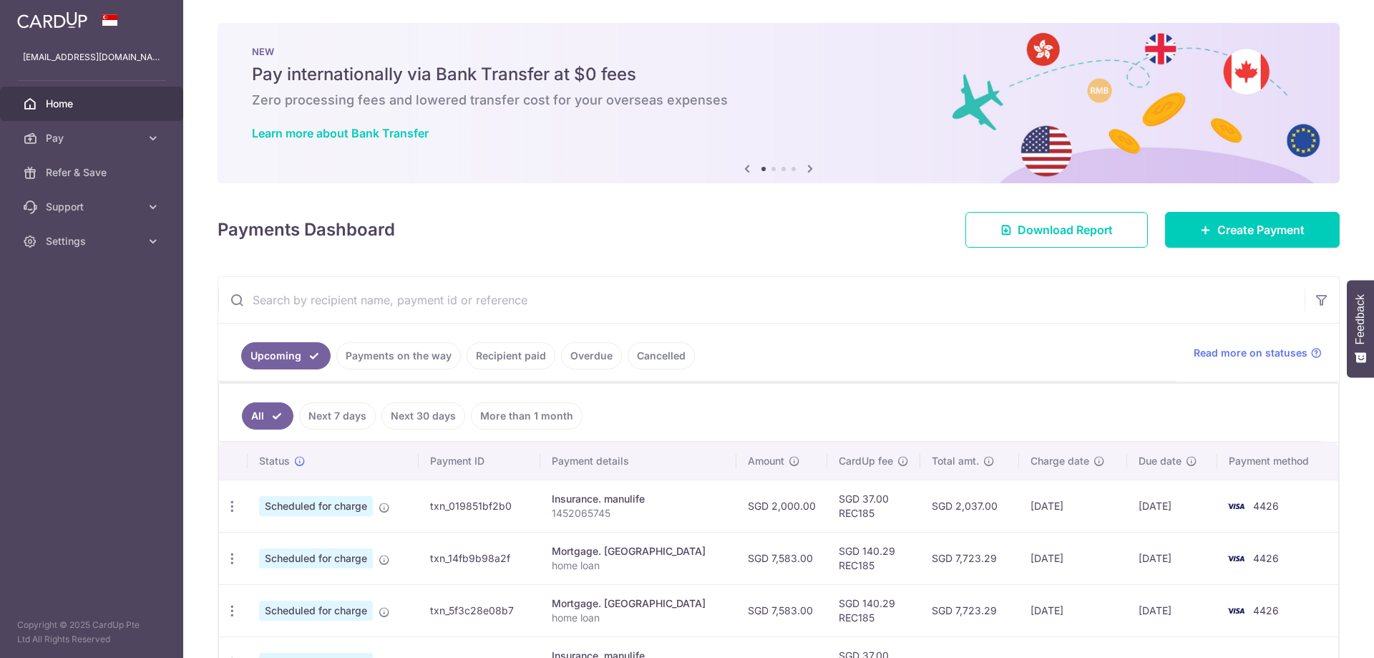 The image size is (1374, 658). Describe the element at coordinates (1253, 230) in the screenshot. I see `a: Create Payment` at that location.